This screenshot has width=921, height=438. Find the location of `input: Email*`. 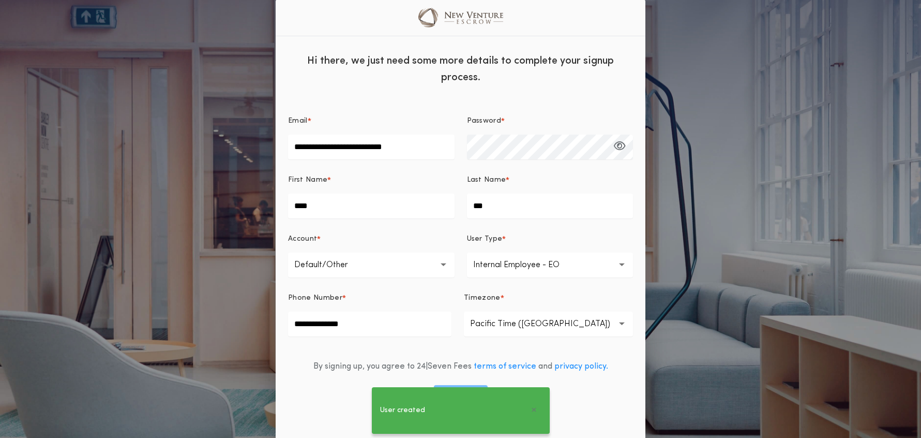

input: Email* is located at coordinates (371, 147).